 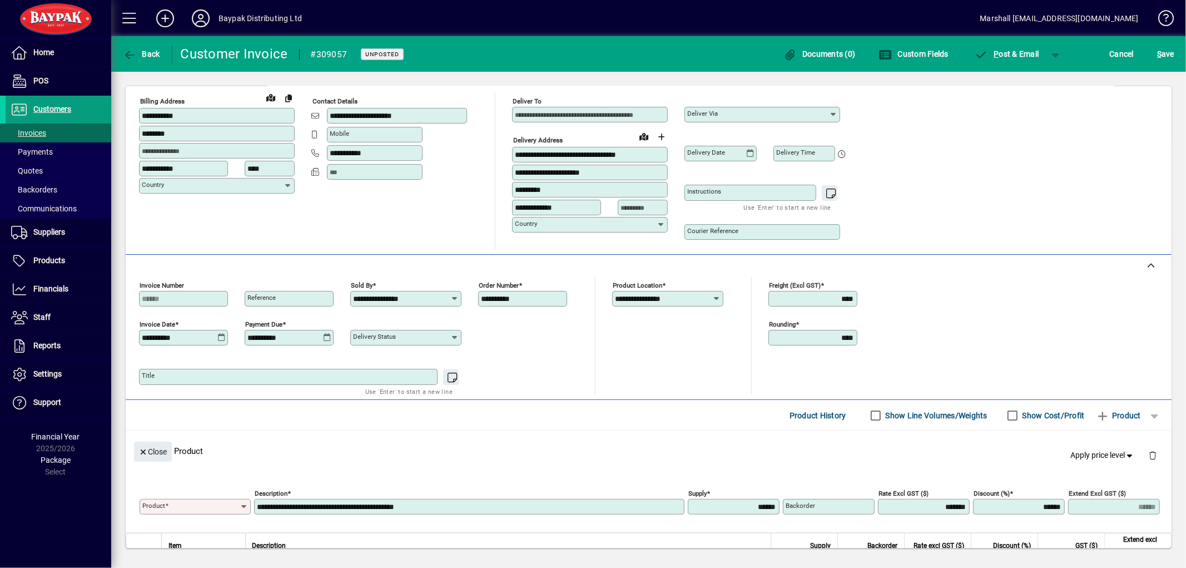 I want to click on span: Product History, so click(x=818, y=415).